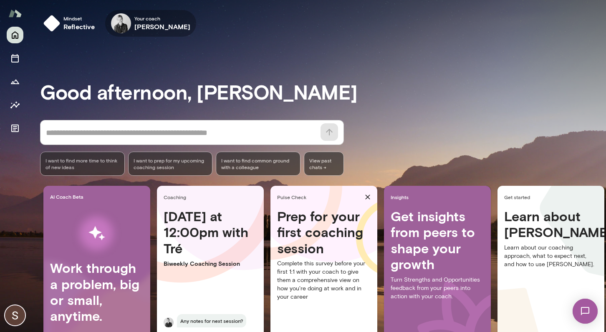 This screenshot has width=606, height=332. Describe the element at coordinates (439, 197) in the screenshot. I see `span: Insights` at that location.